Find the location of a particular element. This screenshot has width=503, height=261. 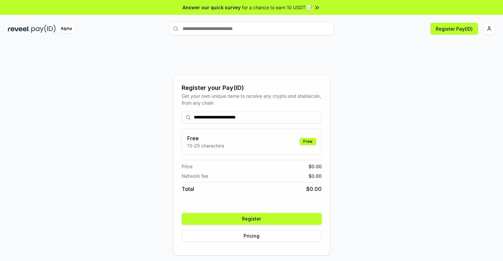

span: Price is located at coordinates (187, 166).